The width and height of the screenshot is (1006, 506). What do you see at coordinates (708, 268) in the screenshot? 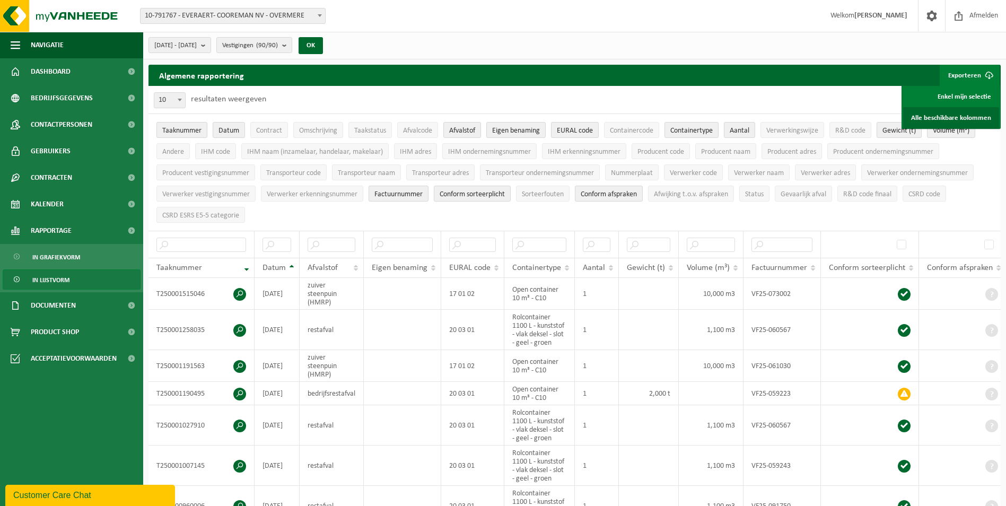
I see `span: Volume (m³)` at bounding box center [708, 268].